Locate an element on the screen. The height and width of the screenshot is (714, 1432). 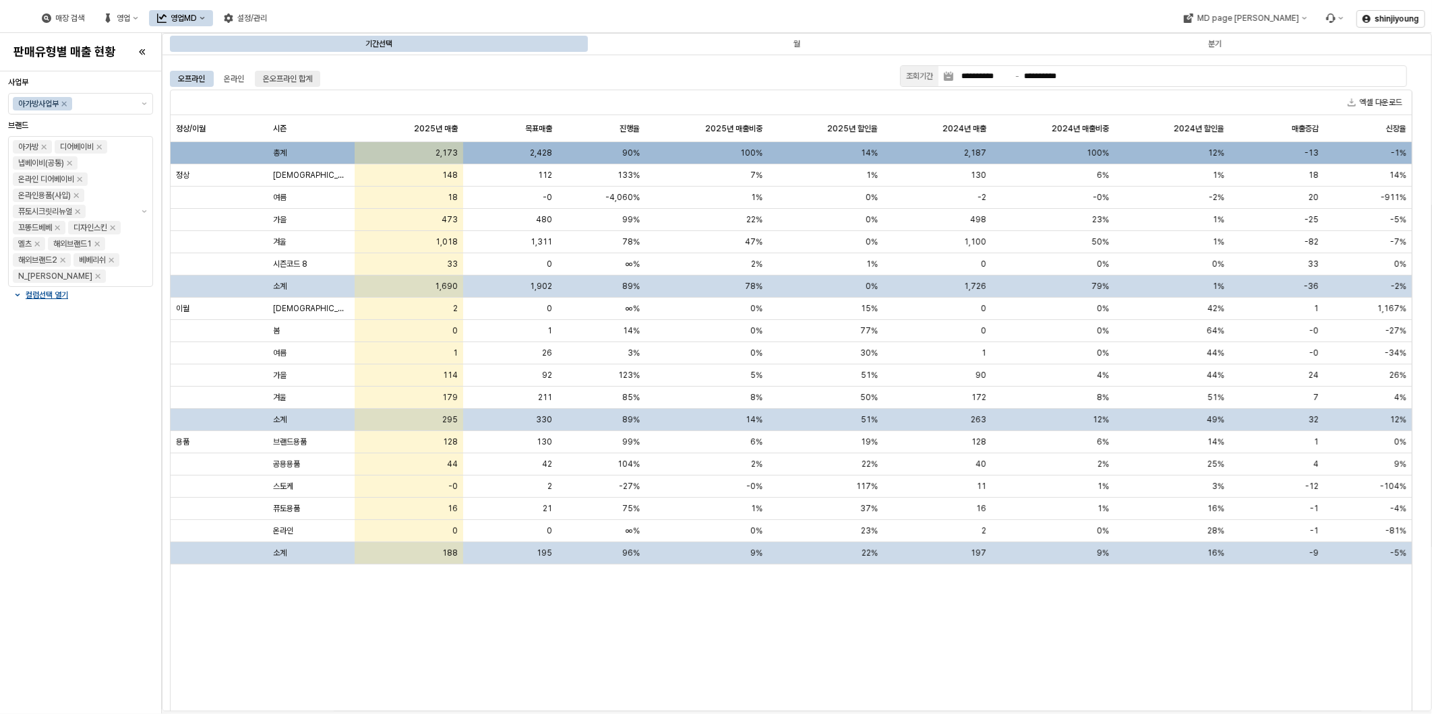
span: 가을 is located at coordinates (280, 375).